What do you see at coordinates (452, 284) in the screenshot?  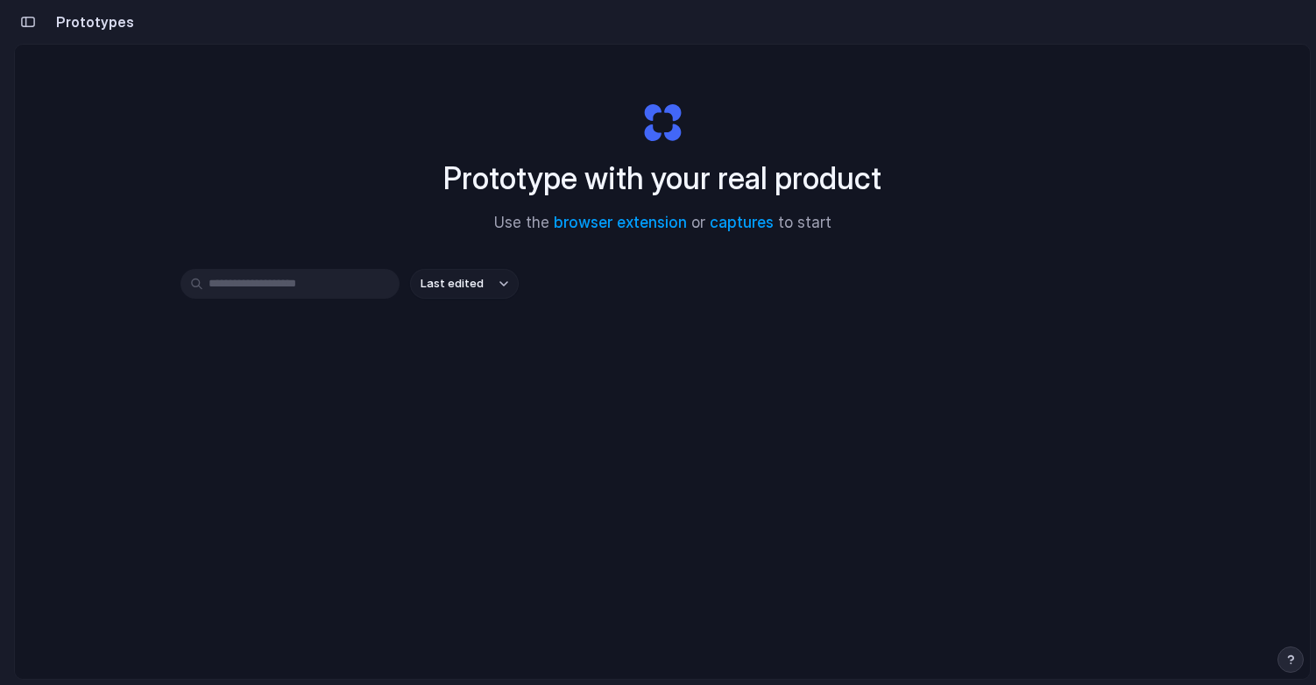 I see `span: Last edited` at bounding box center [452, 284].